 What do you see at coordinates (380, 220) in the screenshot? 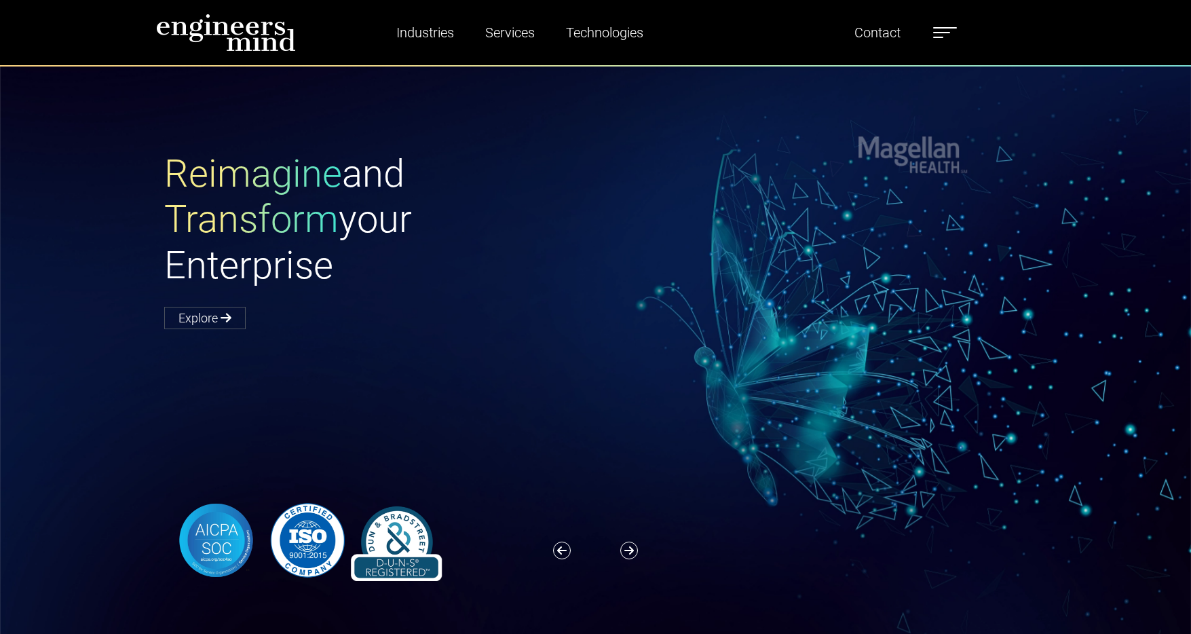
I see `h1: and your Enterprise` at bounding box center [380, 220].